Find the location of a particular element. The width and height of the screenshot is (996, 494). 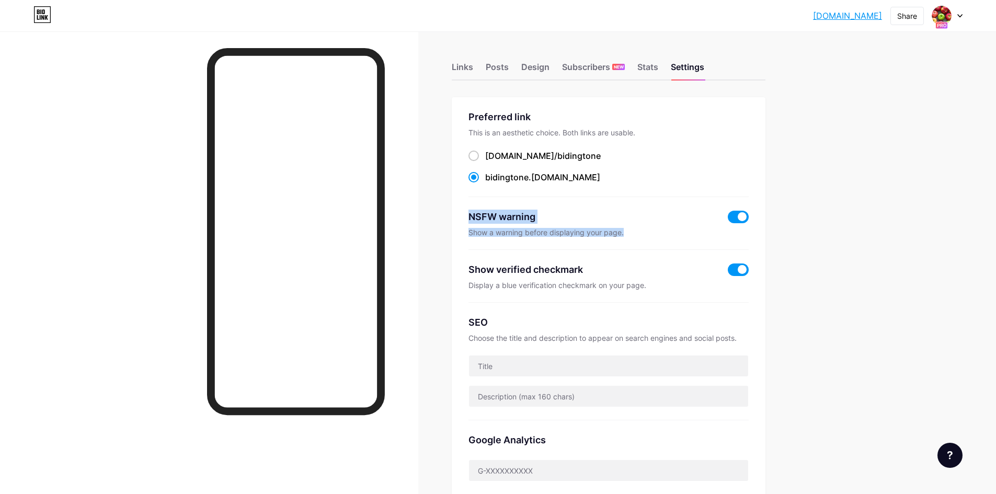

input: G-XXXXXXXXXX is located at coordinates (609, 471).